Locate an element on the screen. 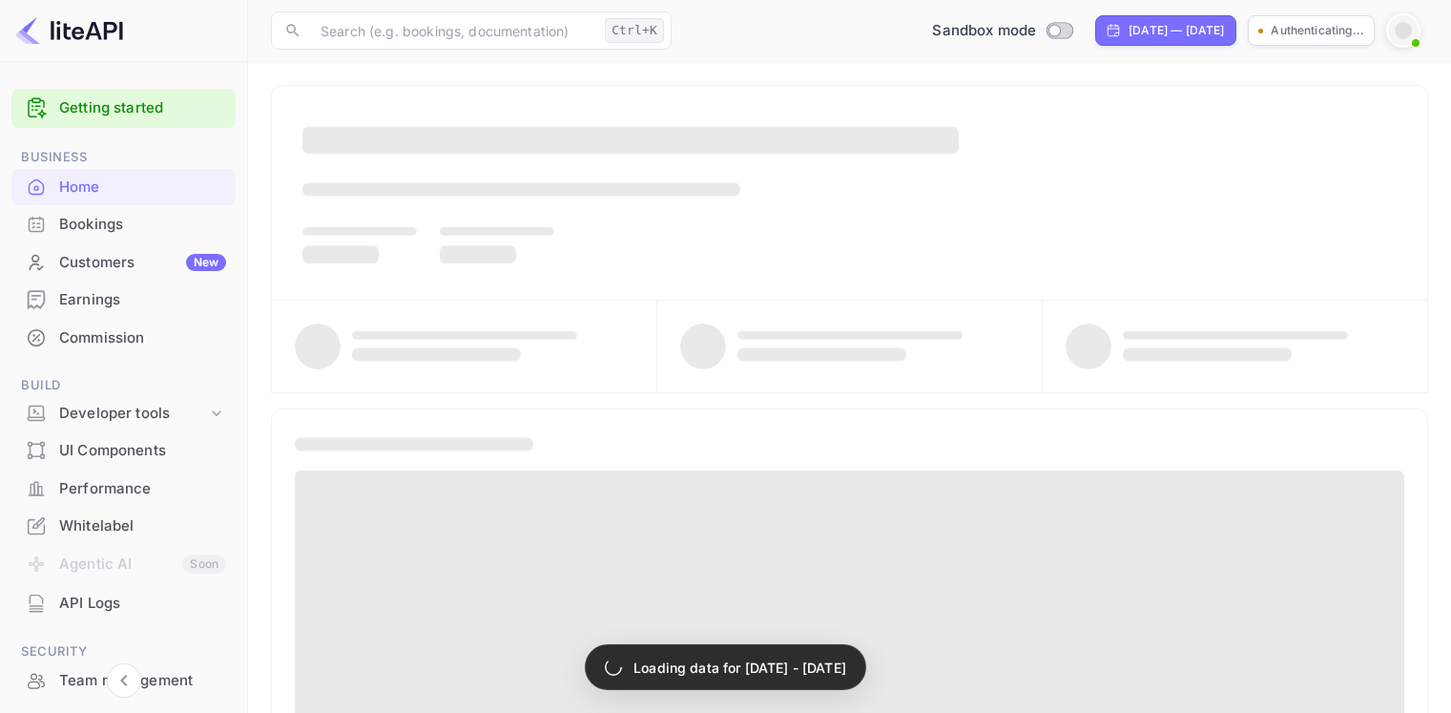 The image size is (1451, 713). span: Business is located at coordinates (123, 157).